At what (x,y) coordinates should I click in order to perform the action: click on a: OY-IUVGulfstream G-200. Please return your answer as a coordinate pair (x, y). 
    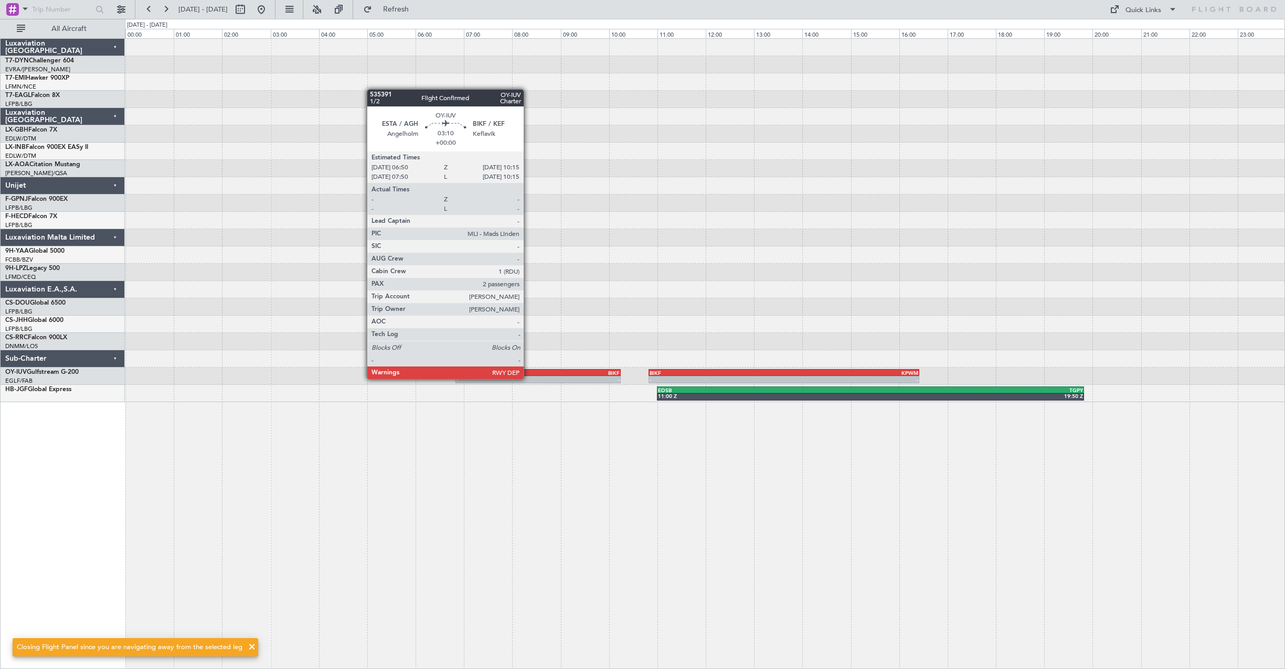
    Looking at the image, I should click on (42, 372).